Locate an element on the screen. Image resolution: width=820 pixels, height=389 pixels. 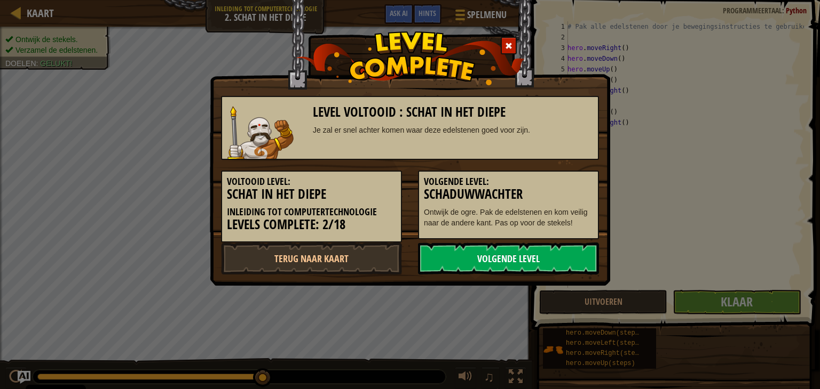
p: Ontwijk de ogre. Pak de edelstenen en kom veilig naar de andere kant. Pas op voor de stekels! is located at coordinates (508, 218).